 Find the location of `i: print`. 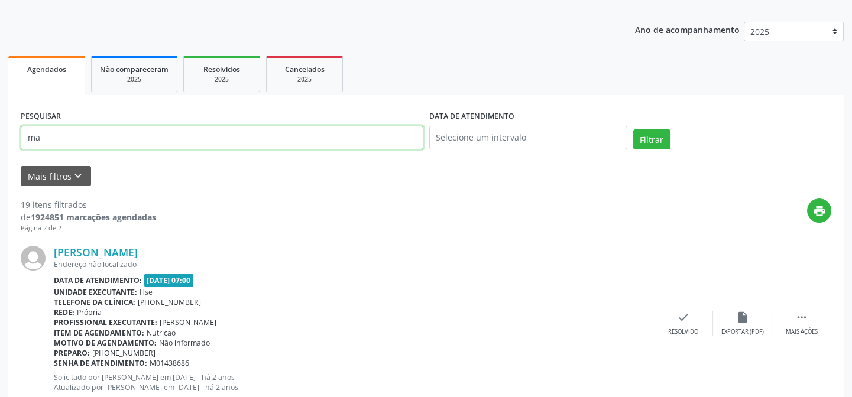

i: print is located at coordinates (819, 211).